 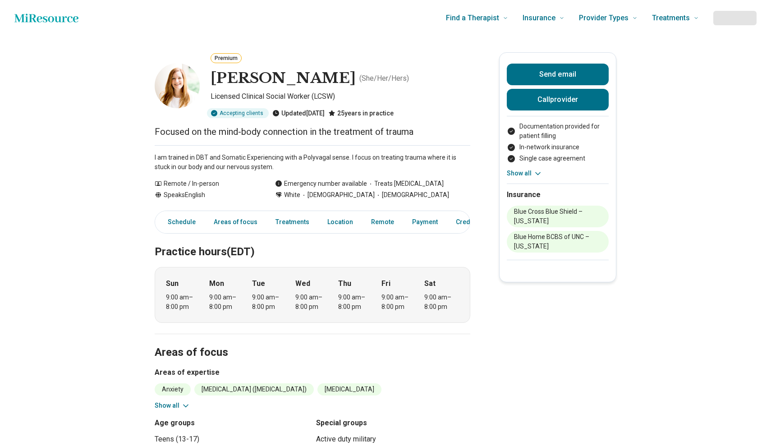 I want to click on button: Premium, so click(x=226, y=58).